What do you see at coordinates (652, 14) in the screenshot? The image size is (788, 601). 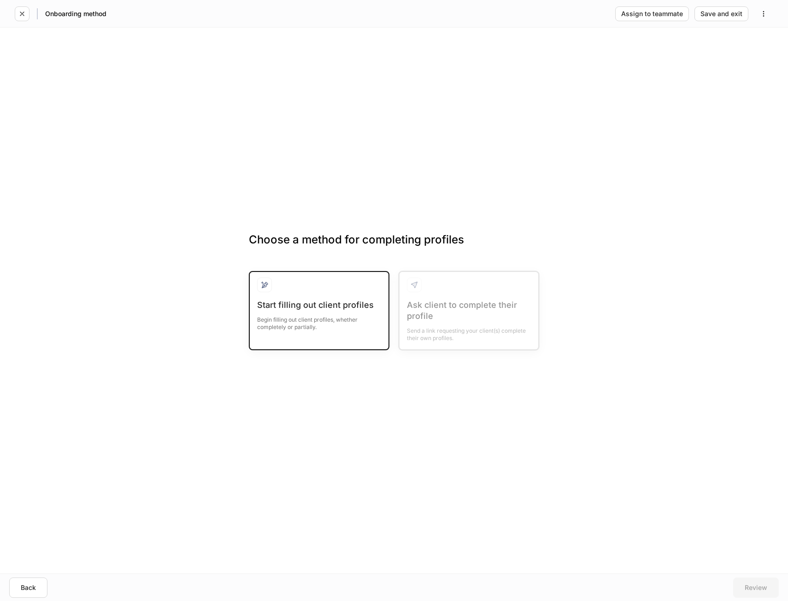 I see `div: Assign to teammate` at bounding box center [652, 14].